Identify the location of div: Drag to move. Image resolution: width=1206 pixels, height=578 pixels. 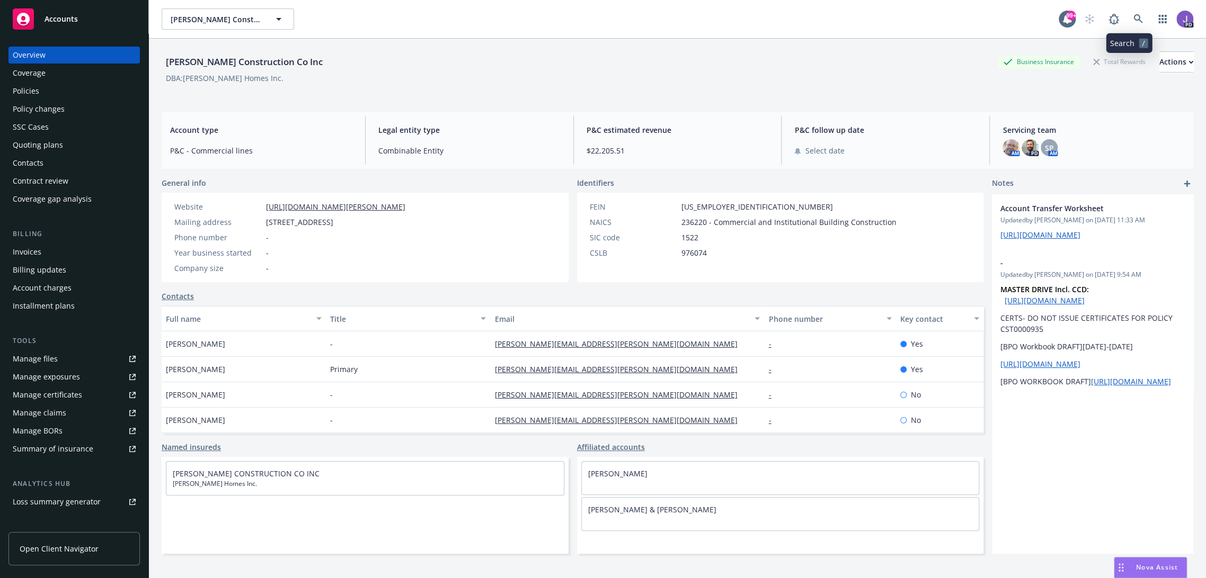
(1120, 568).